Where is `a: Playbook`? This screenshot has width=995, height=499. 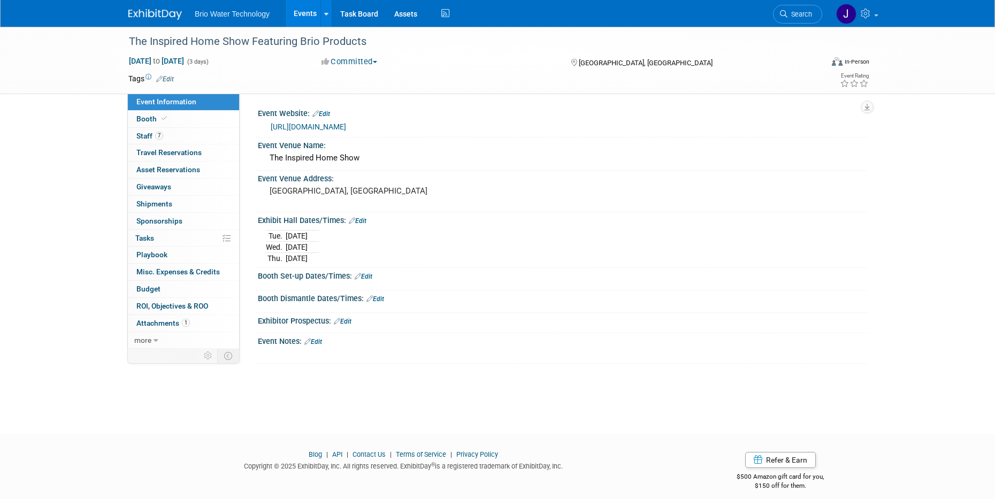 a: Playbook is located at coordinates (184, 255).